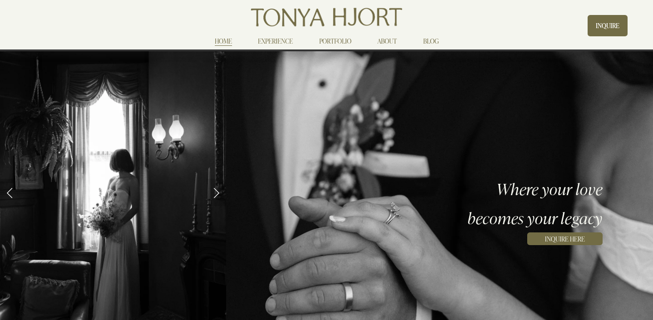 Image resolution: width=653 pixels, height=320 pixels. I want to click on h3: becomes your legacy, so click(502, 218).